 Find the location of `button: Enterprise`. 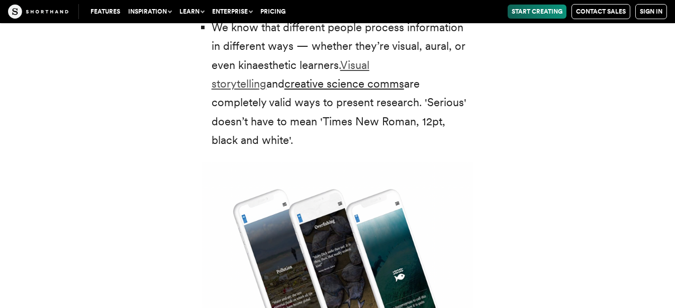

button: Enterprise is located at coordinates (232, 12).